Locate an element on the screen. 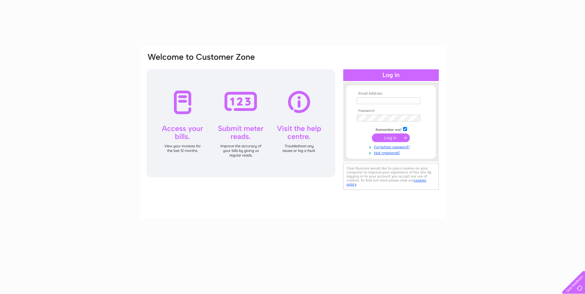 This screenshot has width=585, height=294. th: Email Address: is located at coordinates (391, 94).